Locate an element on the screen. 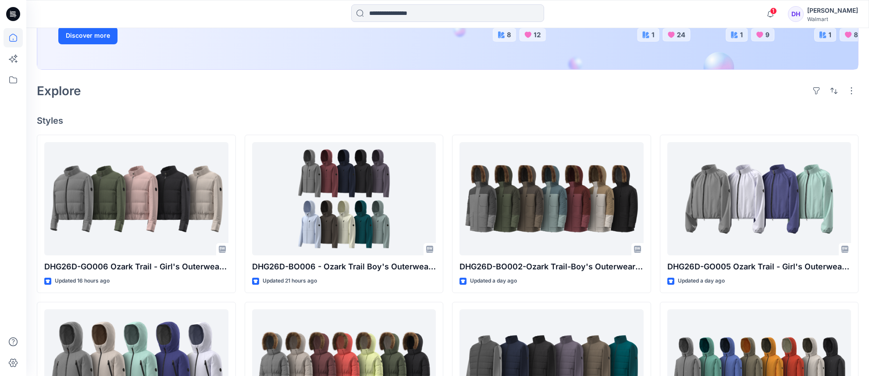 The height and width of the screenshot is (376, 869). button: Discover more is located at coordinates (88, 36).